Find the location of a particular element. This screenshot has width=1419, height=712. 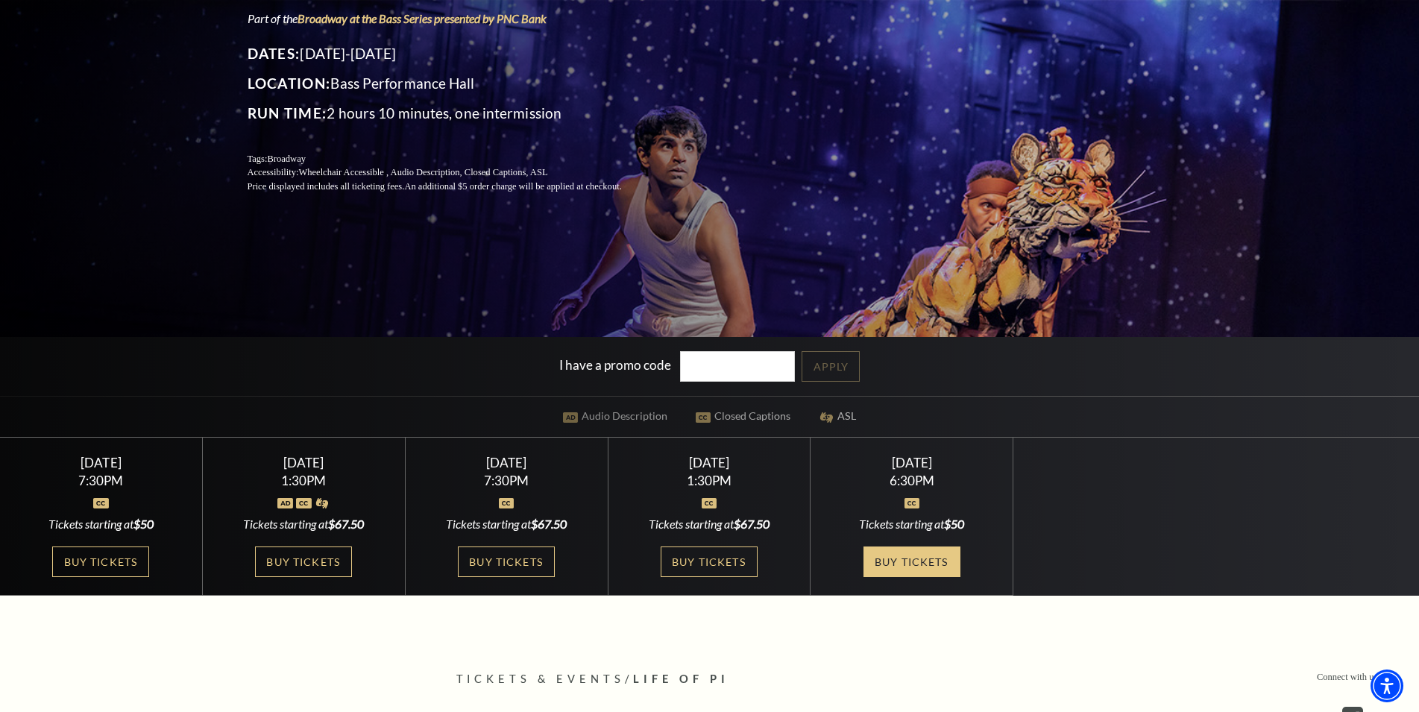

p: 2 hours 10 minutes, one intermission is located at coordinates (453, 113).